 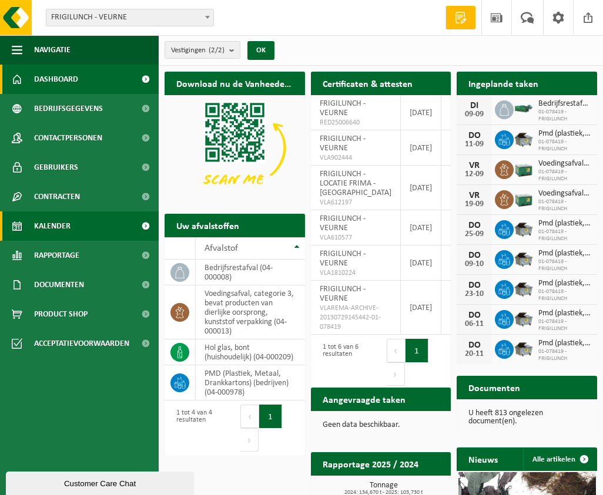 I want to click on button: OK, so click(x=261, y=51).